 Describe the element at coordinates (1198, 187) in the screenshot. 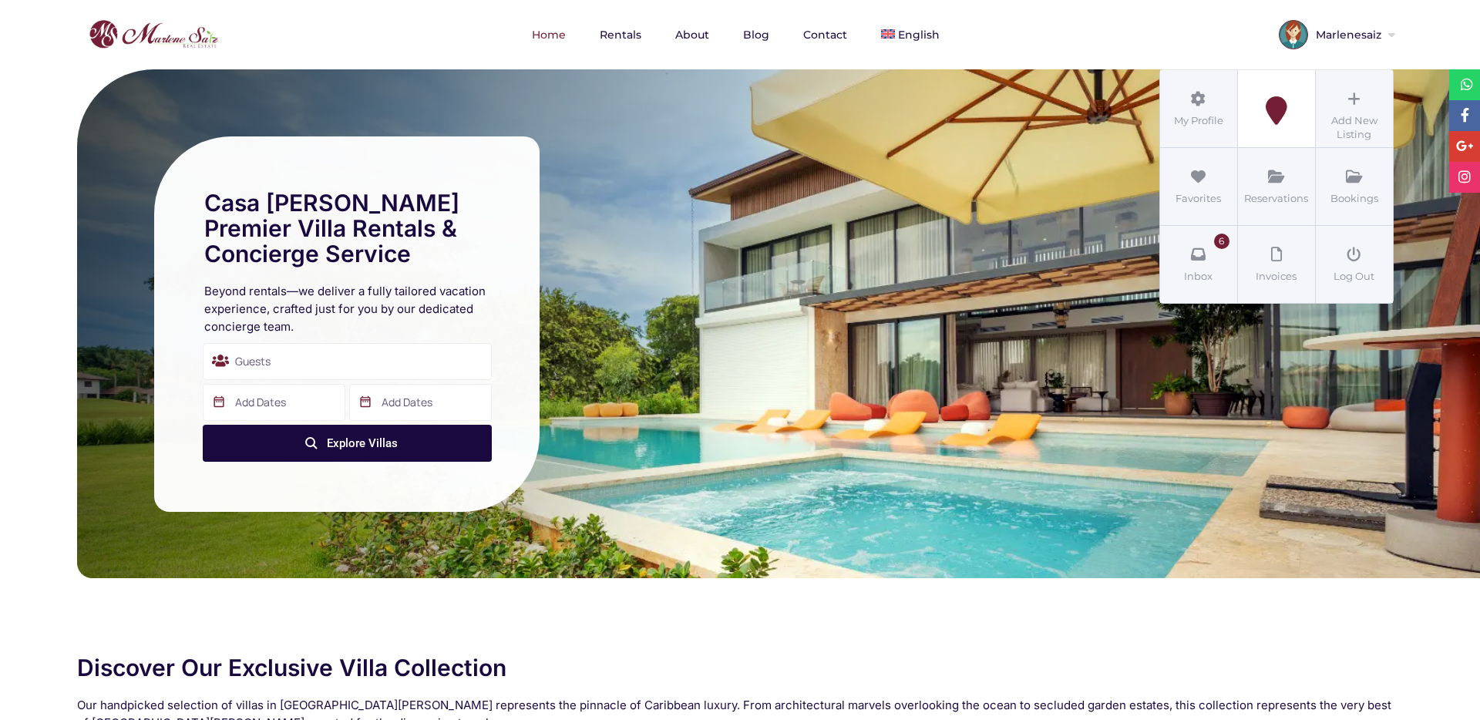

I see `a: Favorites` at that location.